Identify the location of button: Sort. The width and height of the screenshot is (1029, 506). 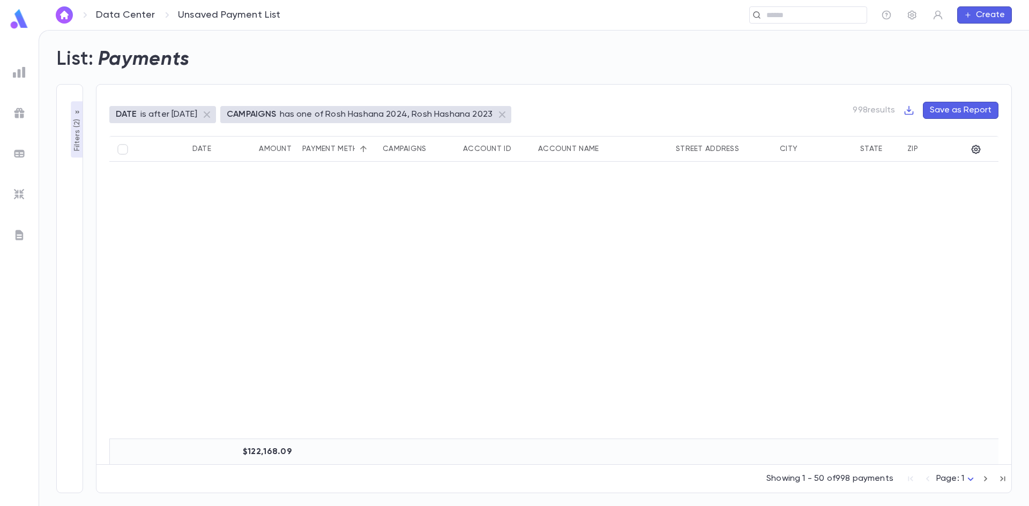
(363, 149).